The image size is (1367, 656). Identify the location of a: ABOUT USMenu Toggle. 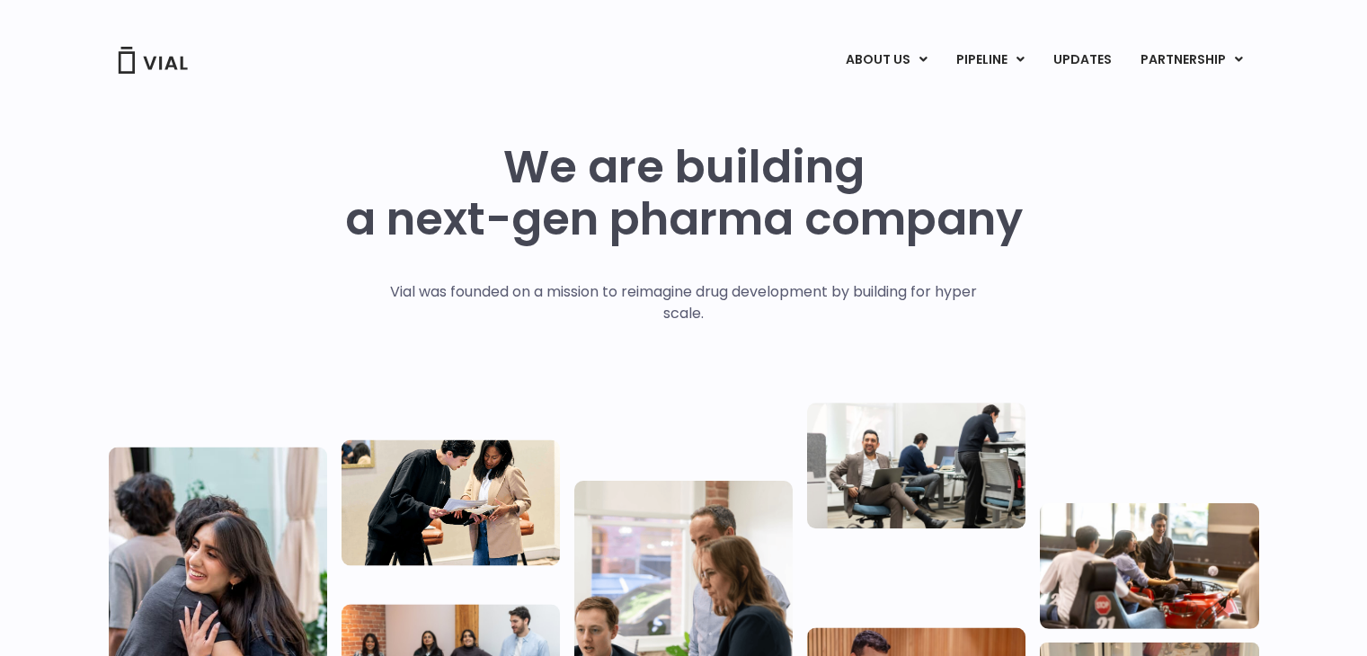
(886, 60).